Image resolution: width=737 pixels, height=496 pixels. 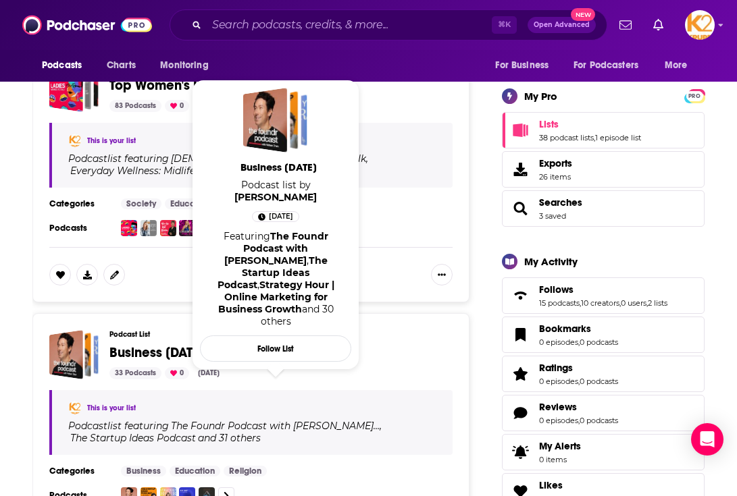 What do you see at coordinates (603, 130) in the screenshot?
I see `span: Lists` at bounding box center [603, 130].